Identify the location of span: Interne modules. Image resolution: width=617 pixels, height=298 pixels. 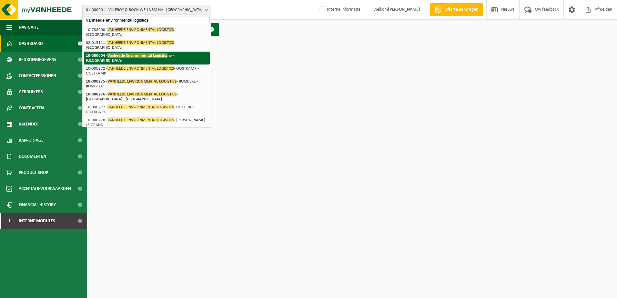
(37, 221).